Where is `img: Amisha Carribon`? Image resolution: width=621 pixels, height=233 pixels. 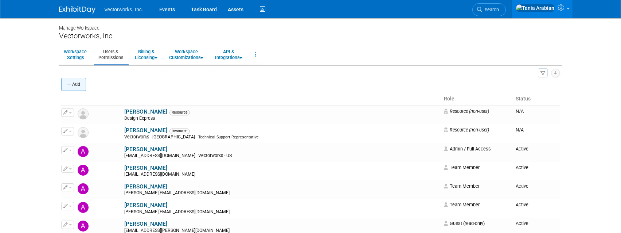 img: Amisha Carribon is located at coordinates (83, 170).